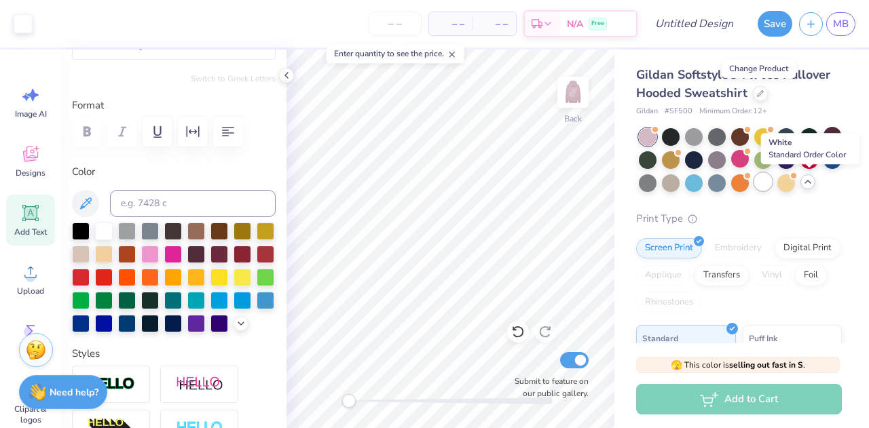 The image size is (869, 428). What do you see at coordinates (840, 24) in the screenshot?
I see `span: MB` at bounding box center [840, 24].